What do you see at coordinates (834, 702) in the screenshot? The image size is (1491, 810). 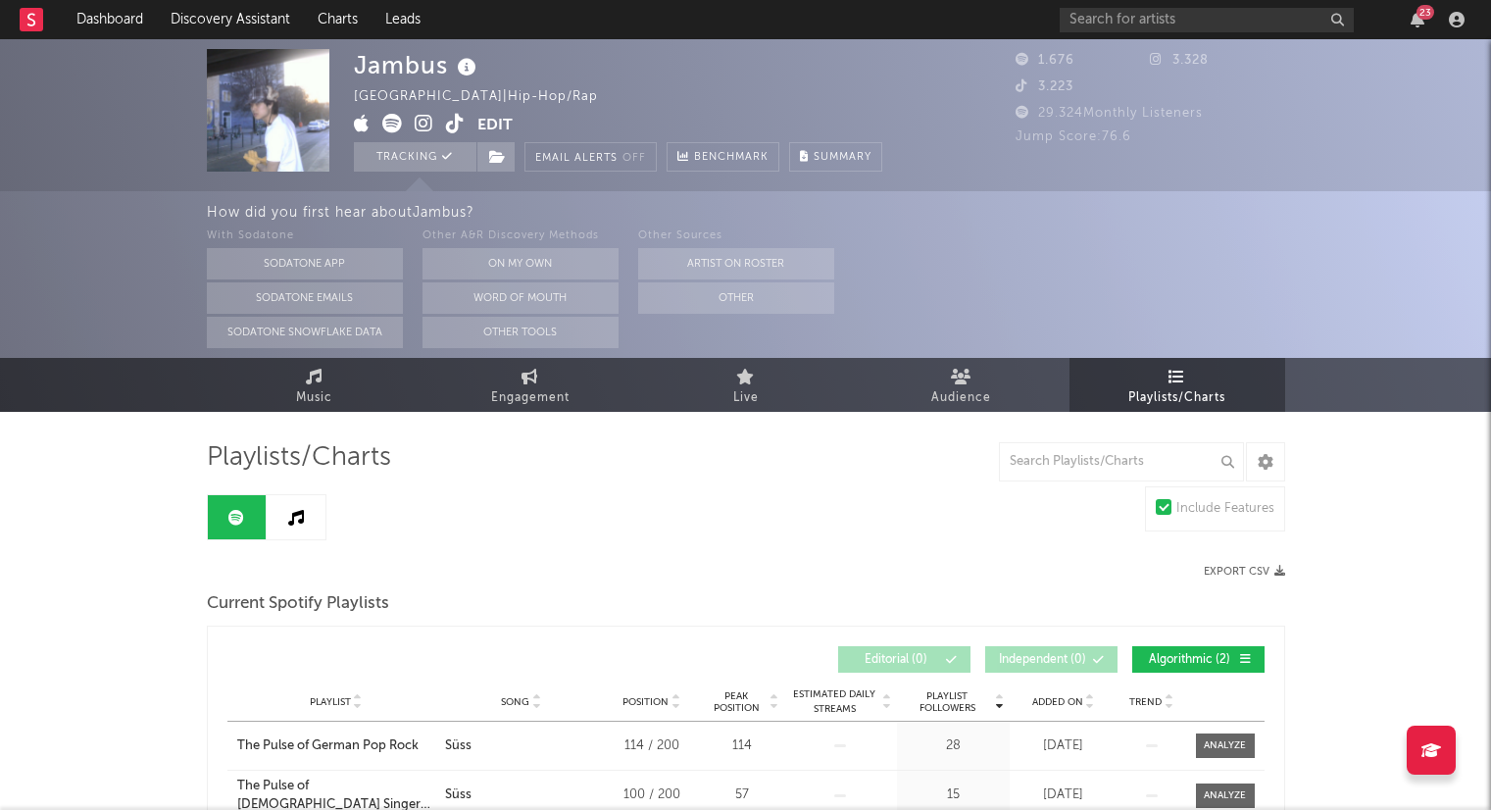 I see `span: Estimated Daily Streams` at bounding box center [834, 702].